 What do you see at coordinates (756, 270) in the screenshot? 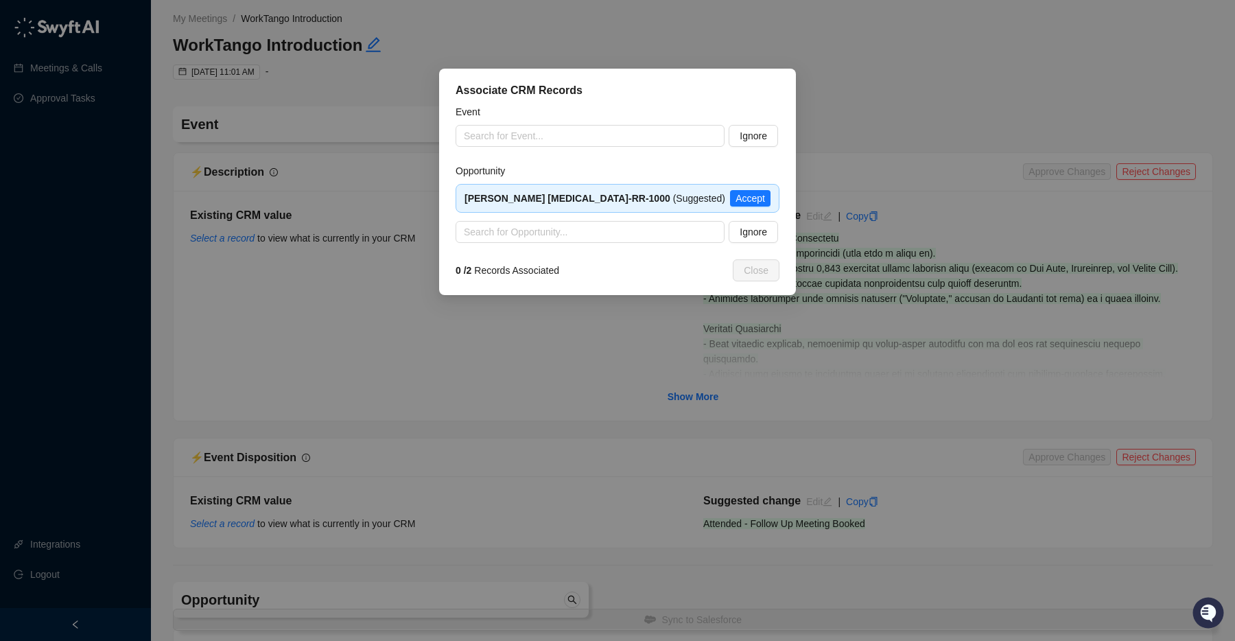
I see `button: Close` at bounding box center [756, 270].